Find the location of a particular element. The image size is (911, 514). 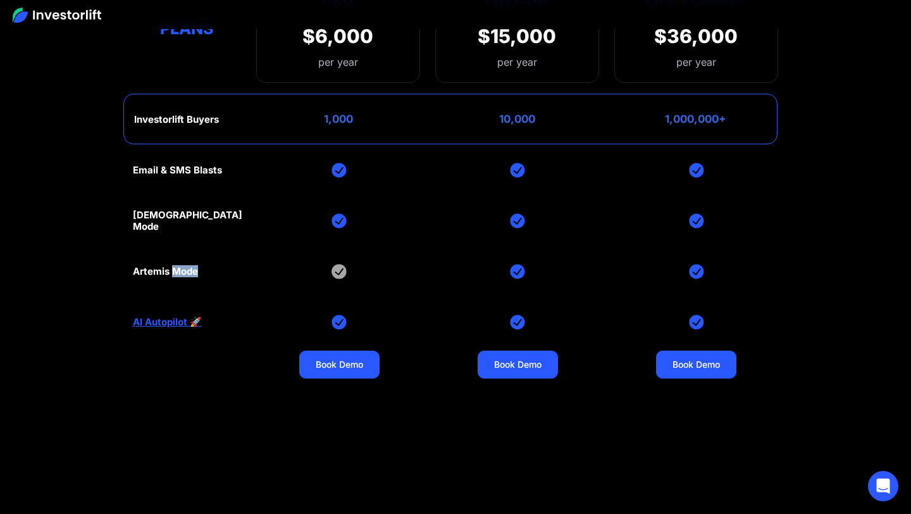

div: $15,000 is located at coordinates (517, 36).